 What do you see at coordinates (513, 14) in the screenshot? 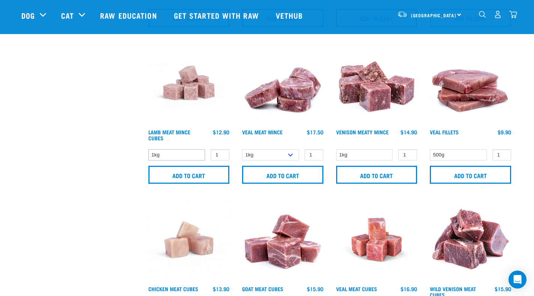
I see `img: home-icon@2x.png` at bounding box center [513, 14].